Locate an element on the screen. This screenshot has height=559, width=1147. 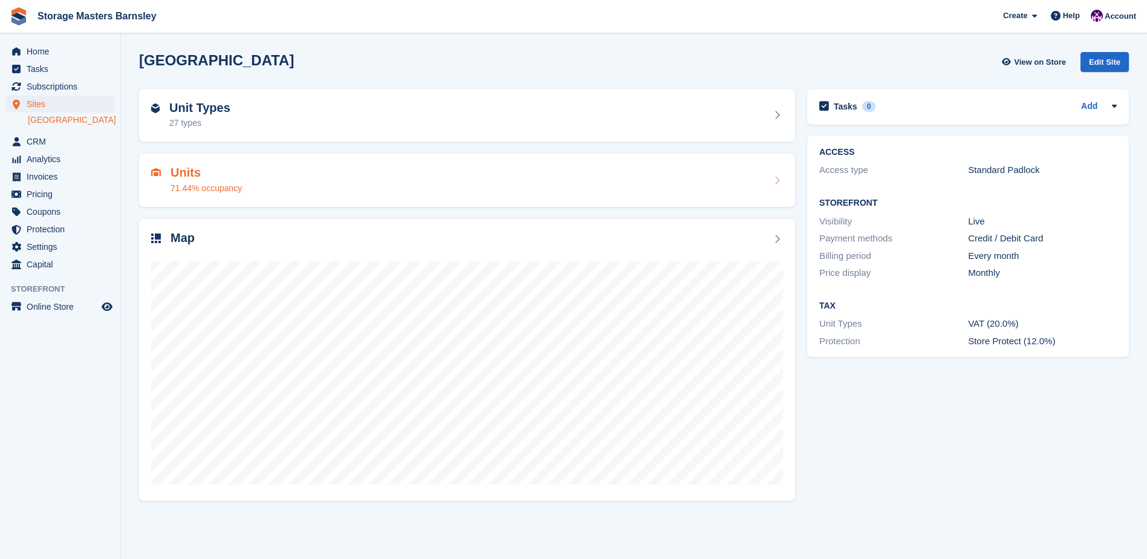
div: 71.44% occupancy is located at coordinates (206, 188).